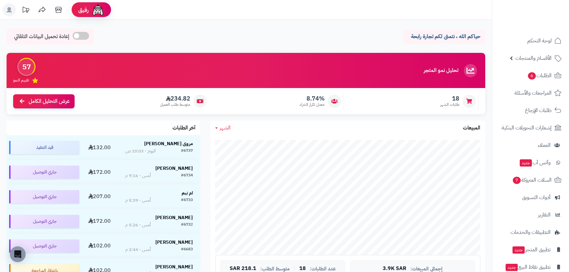 The width and height of the screenshot is (569, 272). What do you see at coordinates (444, 36) in the screenshot?
I see `p: حياكم الله ، نتمنى لكم تجارة رابحة` at bounding box center [444, 36].